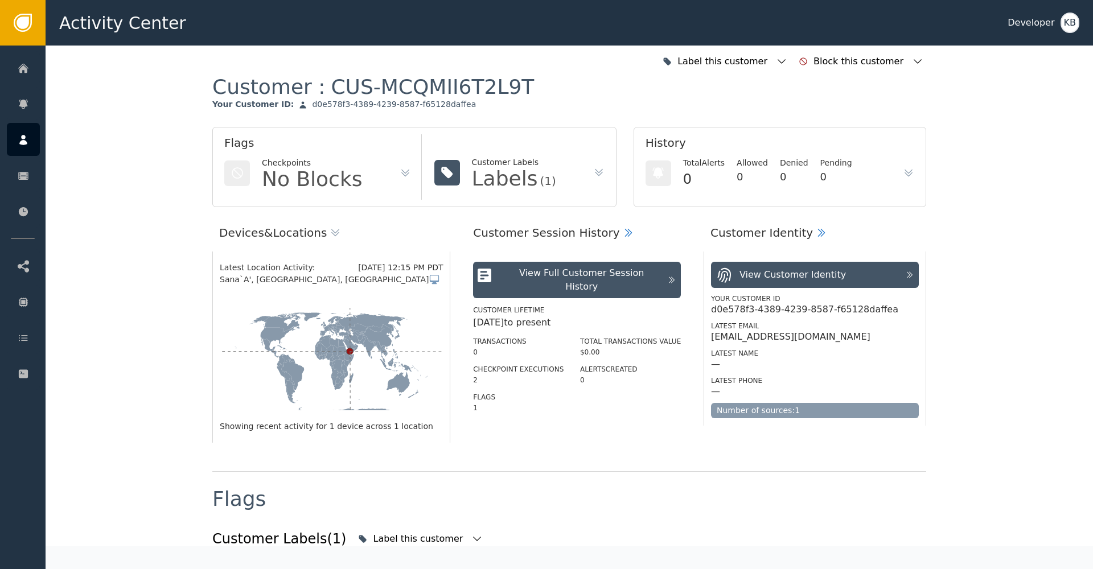 The image size is (1093, 569). I want to click on div: Devices & Locations, so click(273, 233).